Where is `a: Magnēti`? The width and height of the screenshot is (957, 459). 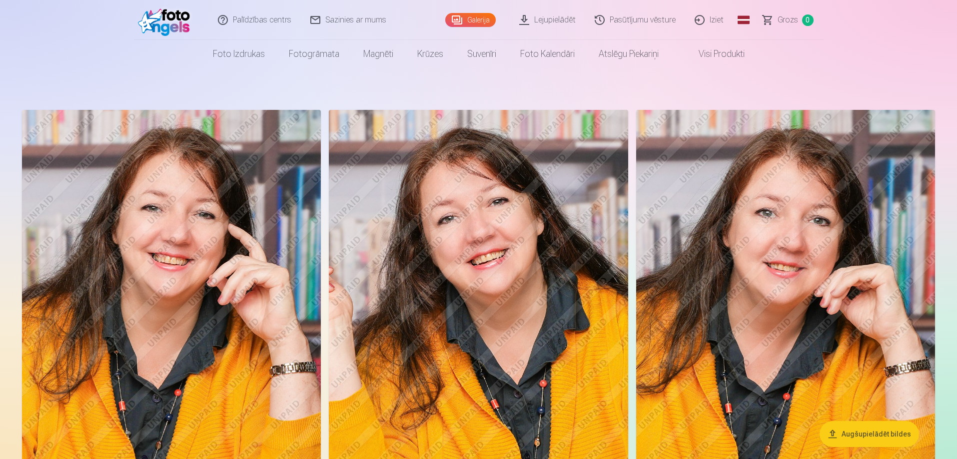 a: Magnēti is located at coordinates (378, 54).